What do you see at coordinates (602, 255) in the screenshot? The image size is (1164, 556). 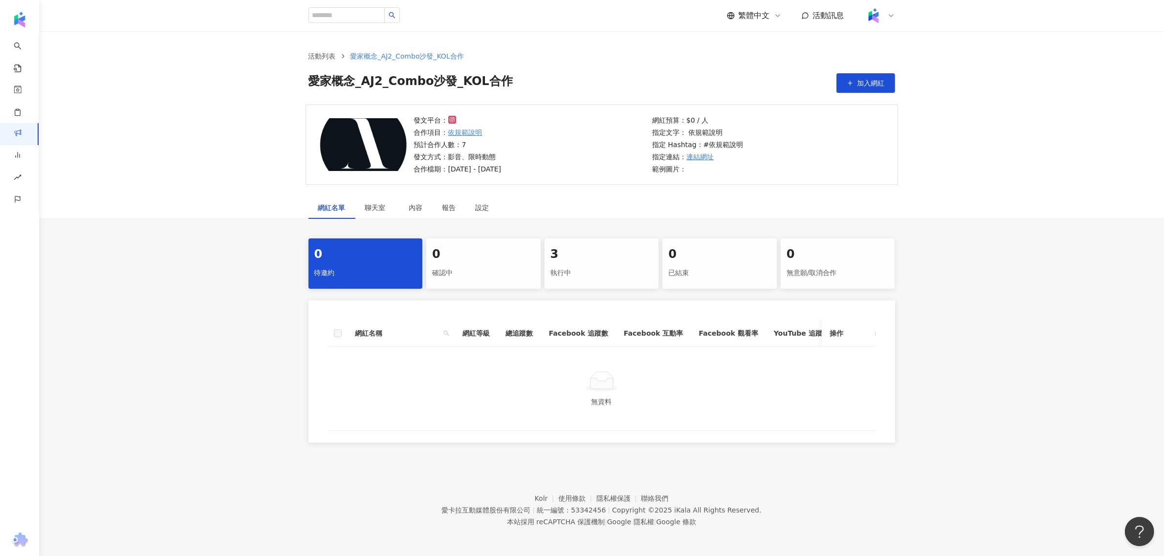 I see `div: 3` at bounding box center [602, 255].